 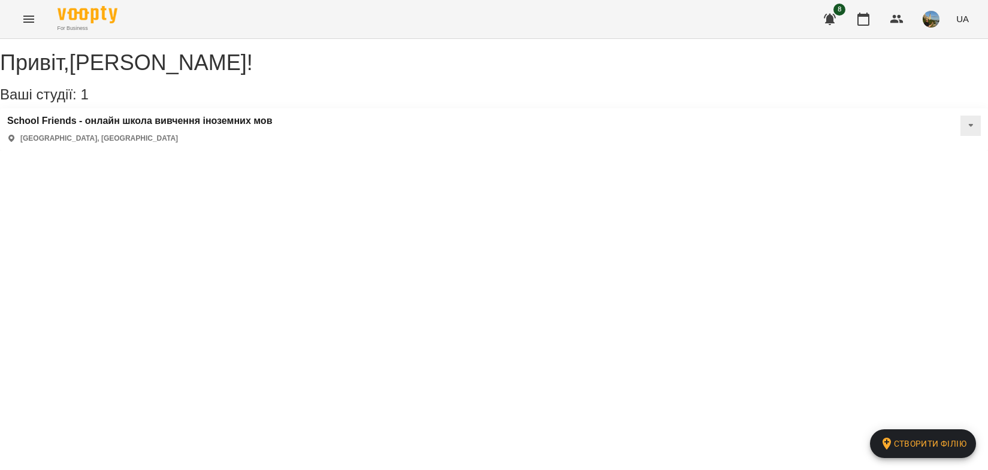 What do you see at coordinates (962, 19) in the screenshot?
I see `span: UA` at bounding box center [962, 19].